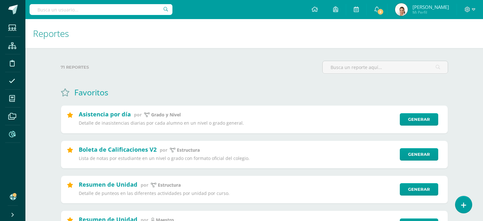 The height and width of the screenshot is (221, 483). Describe the element at coordinates (91, 92) in the screenshot. I see `h1: Favoritos` at that location.